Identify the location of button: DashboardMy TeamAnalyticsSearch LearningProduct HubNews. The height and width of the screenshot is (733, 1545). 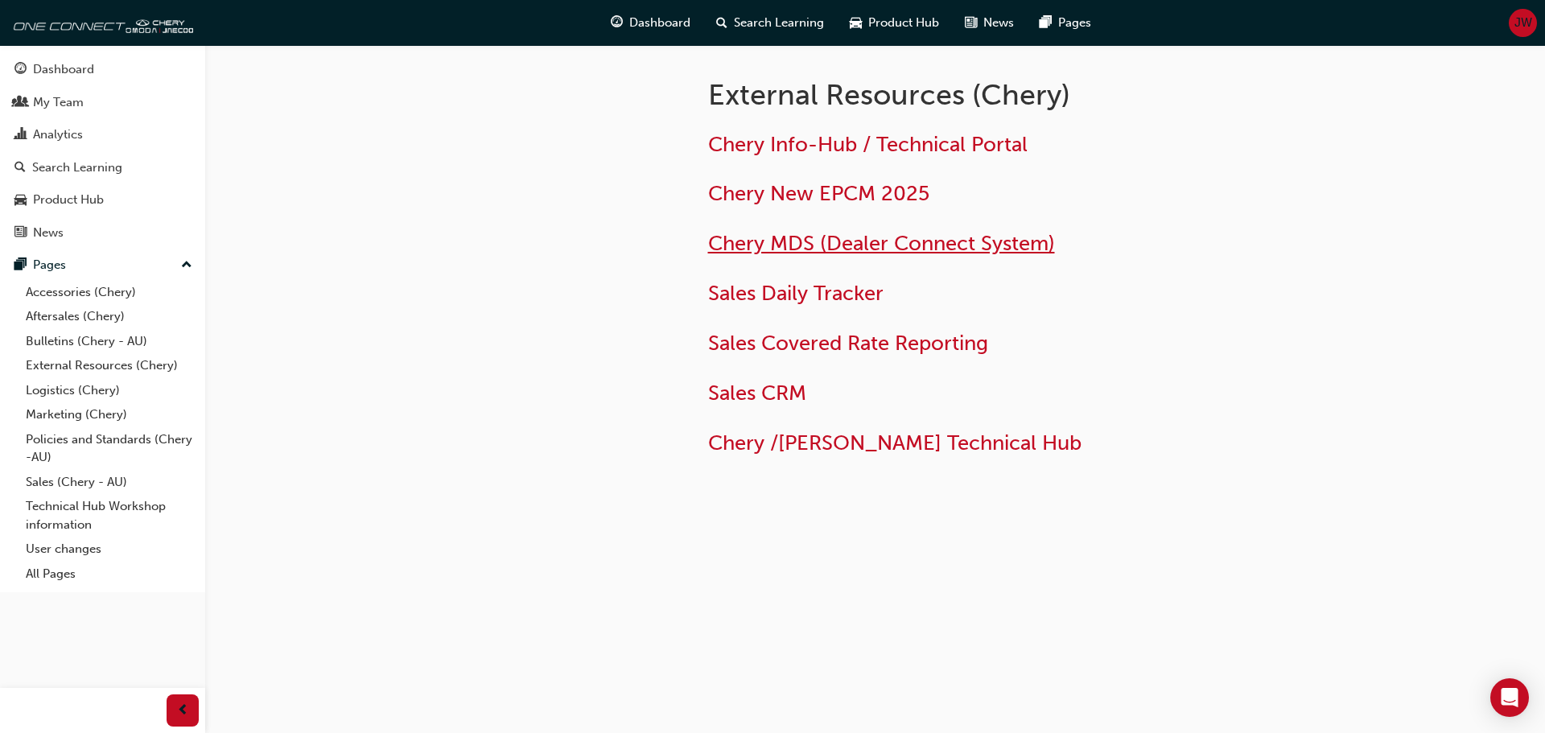
(102, 150).